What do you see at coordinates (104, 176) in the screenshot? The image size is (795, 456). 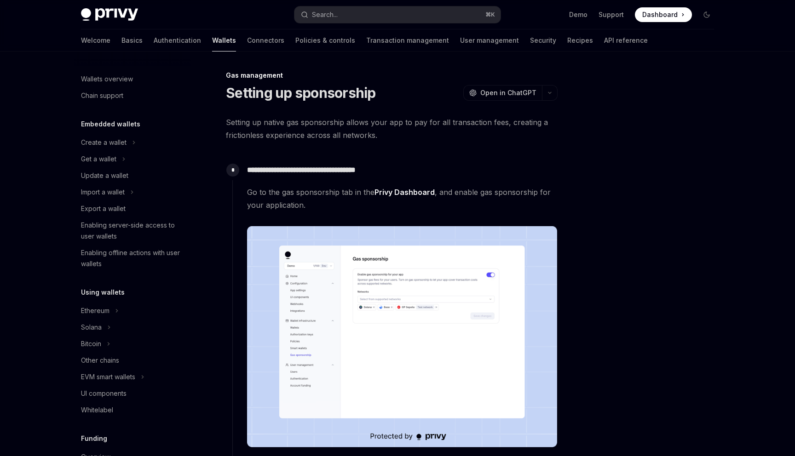 I see `div: Update a wallet` at bounding box center [104, 176].